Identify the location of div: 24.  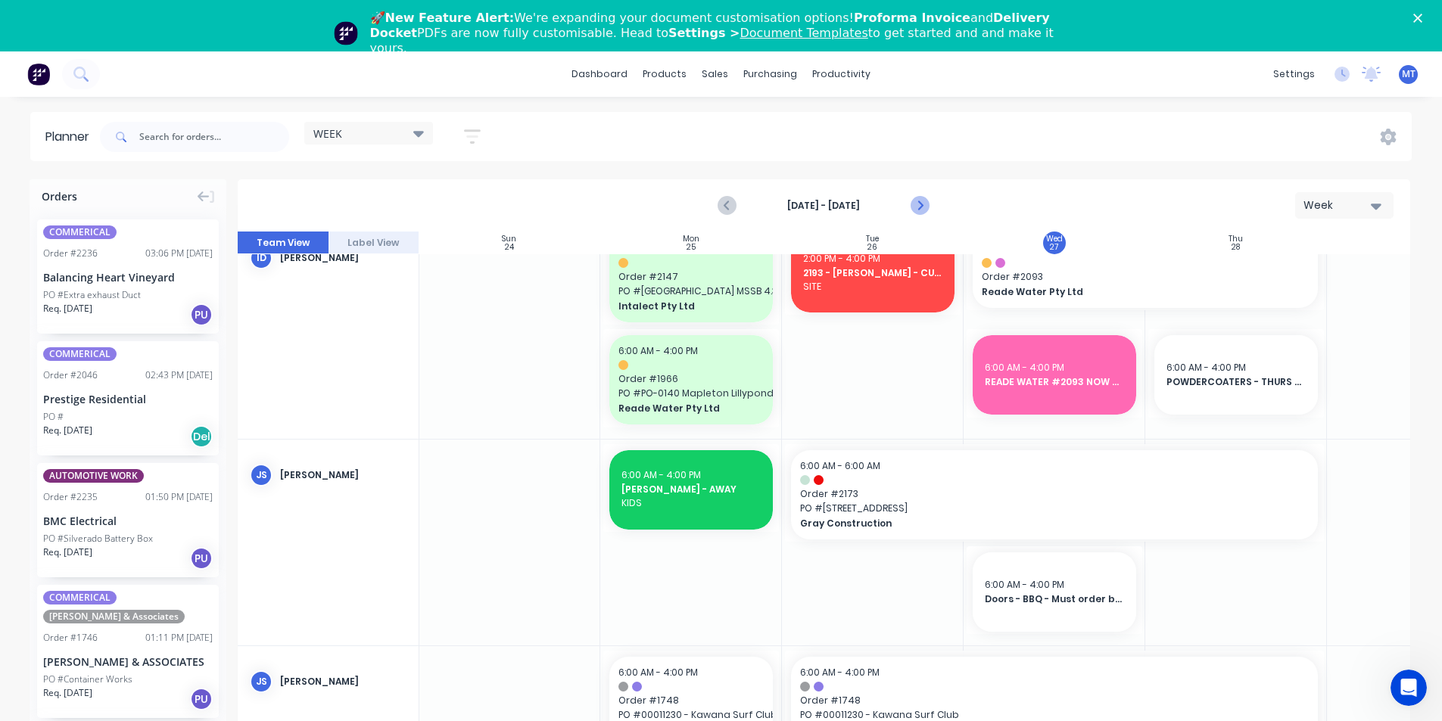
(509, 248).